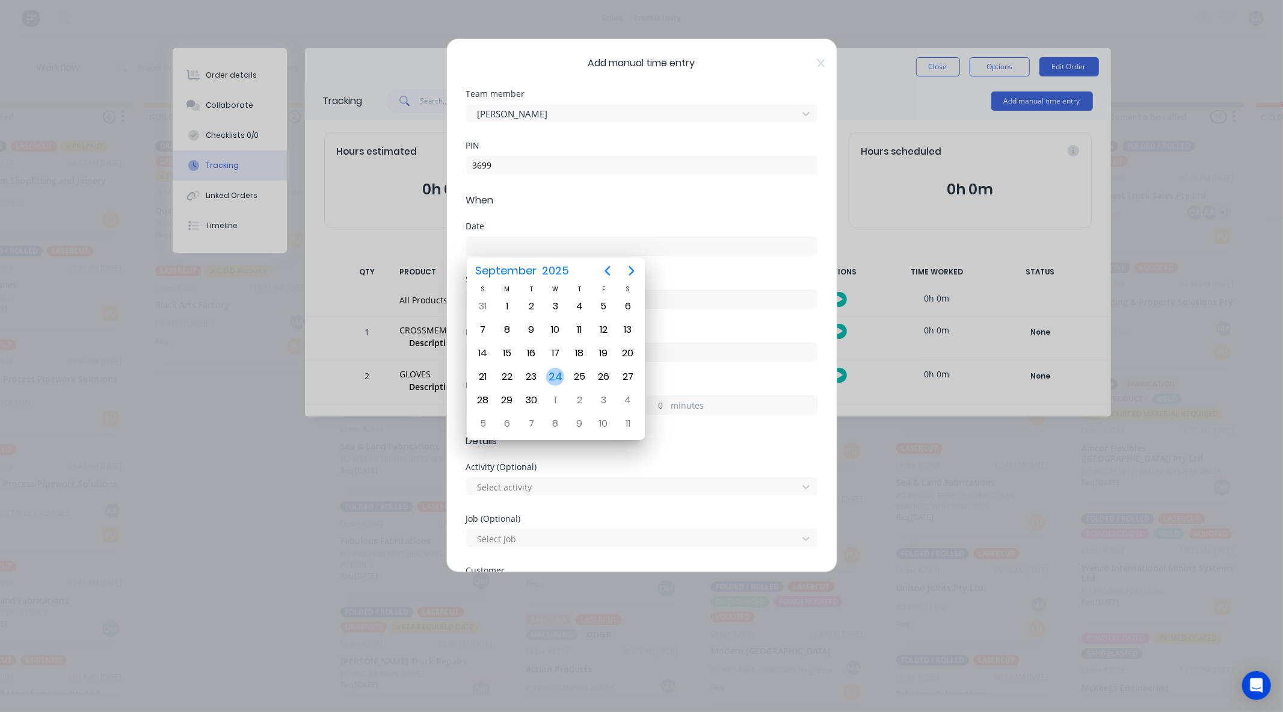  Describe the element at coordinates (642, 63) in the screenshot. I see `span: Add manual time entry` at that location.